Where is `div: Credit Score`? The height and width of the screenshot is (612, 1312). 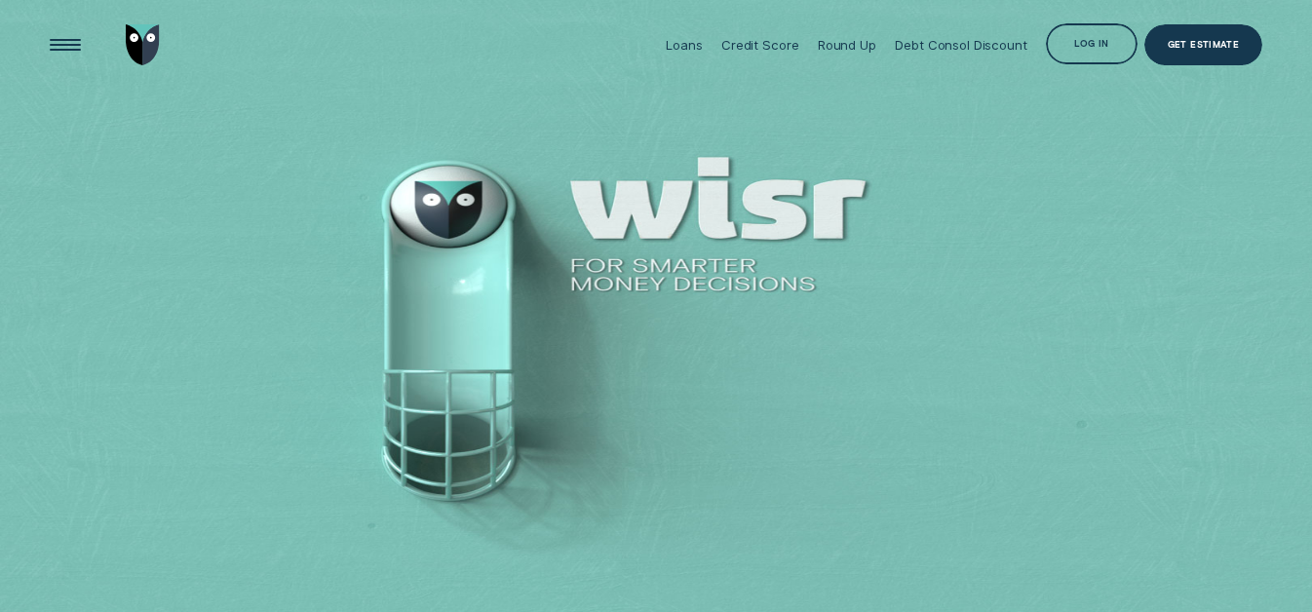
div: Credit Score is located at coordinates (759, 45).